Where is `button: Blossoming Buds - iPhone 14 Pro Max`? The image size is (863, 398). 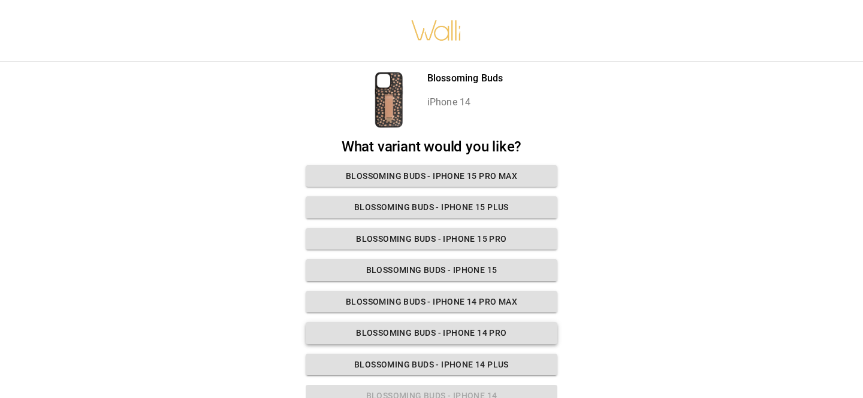
button: Blossoming Buds - iPhone 14 Pro Max is located at coordinates (431, 302).